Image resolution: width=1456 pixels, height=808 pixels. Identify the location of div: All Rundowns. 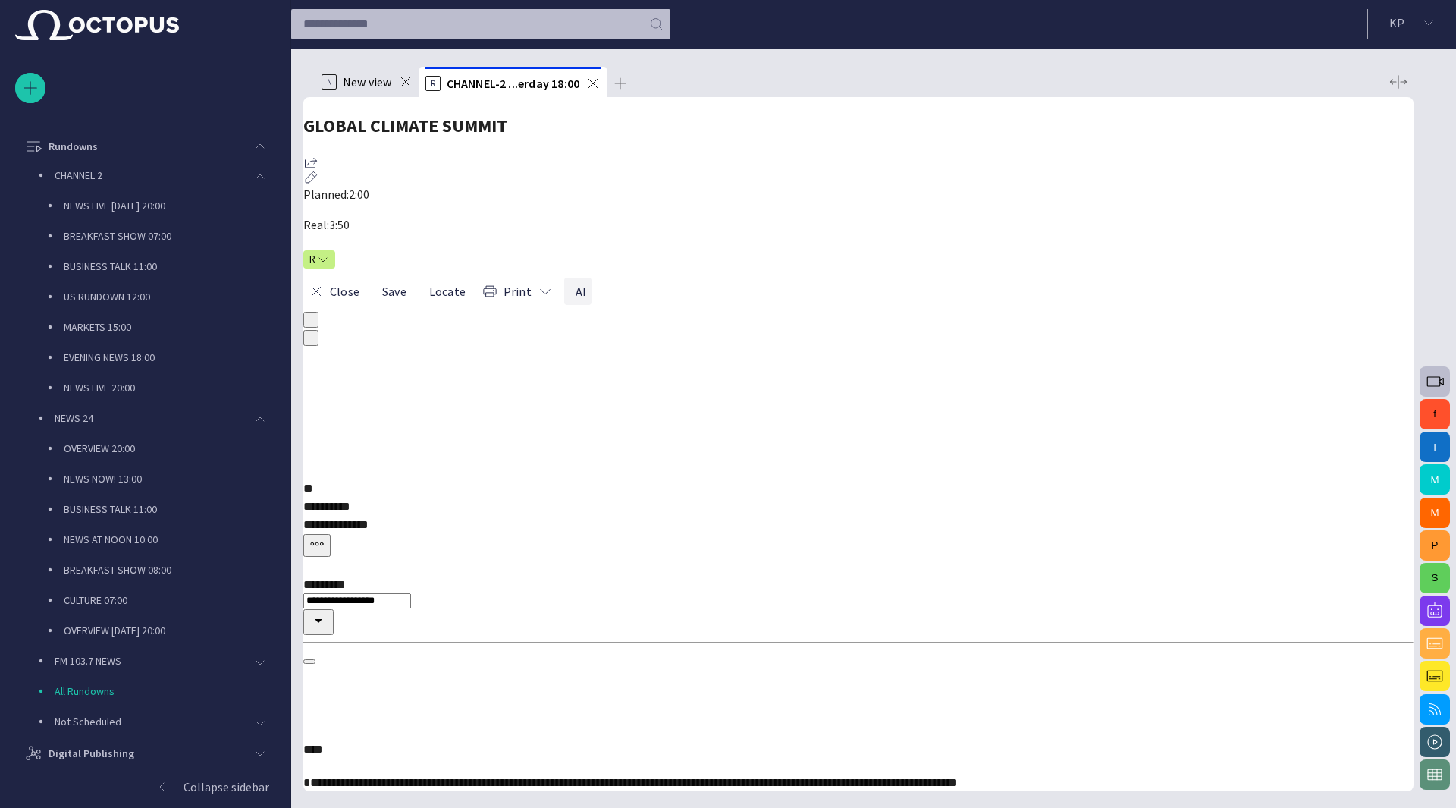
(149, 692).